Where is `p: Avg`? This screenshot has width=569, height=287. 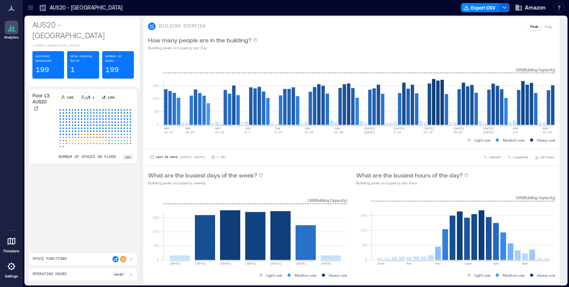 p: Avg is located at coordinates (548, 26).